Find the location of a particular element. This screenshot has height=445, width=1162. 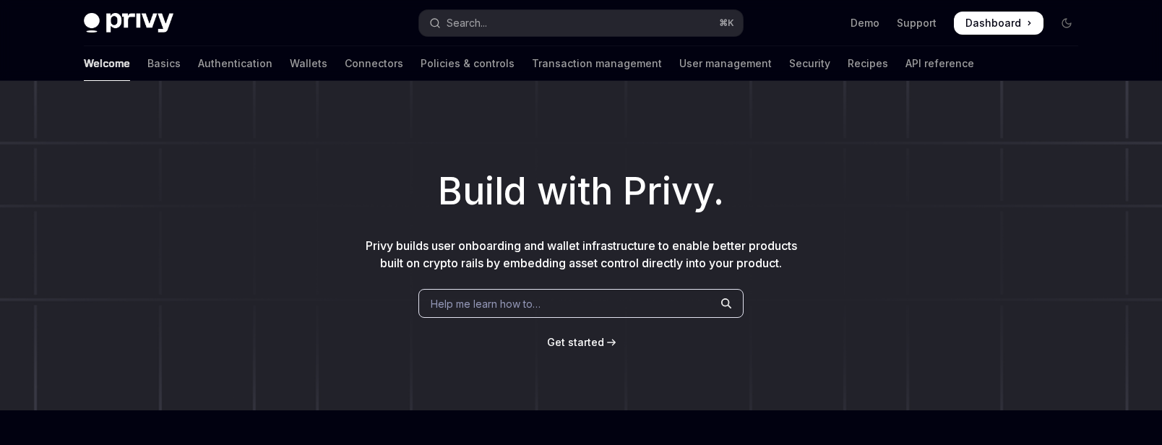

a: User management is located at coordinates (726, 64).